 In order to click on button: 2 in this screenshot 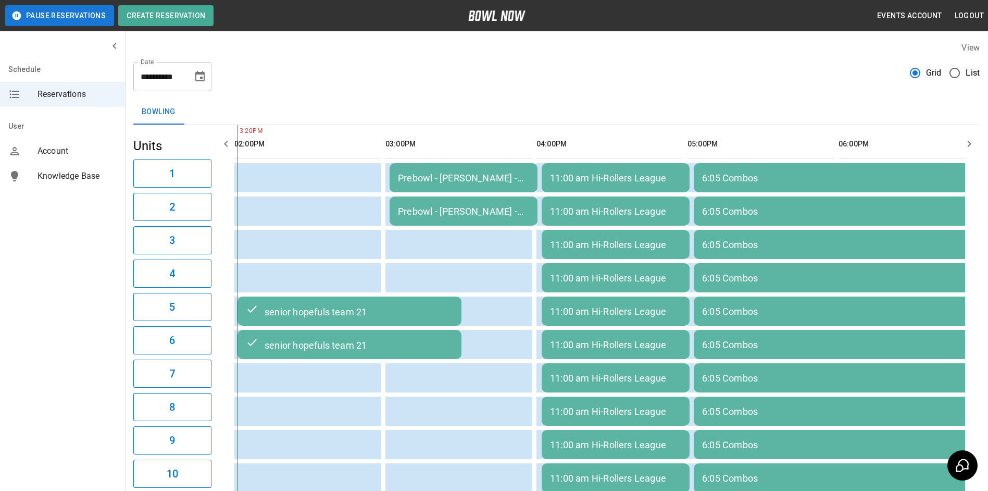, I will do `click(172, 207)`.